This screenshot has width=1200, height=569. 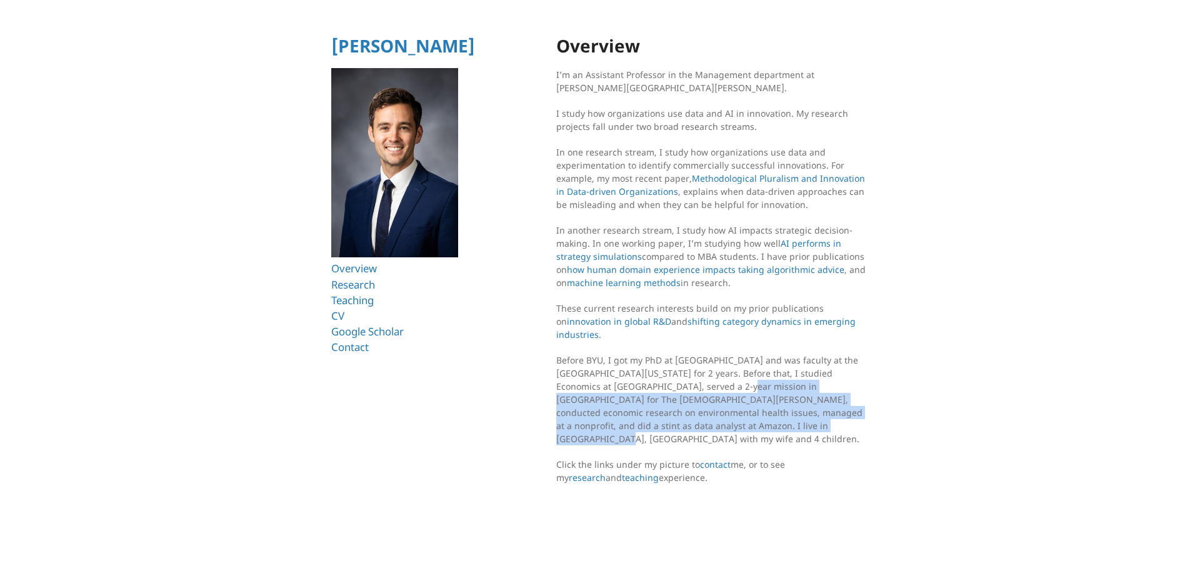 I want to click on a: Research, so click(x=353, y=284).